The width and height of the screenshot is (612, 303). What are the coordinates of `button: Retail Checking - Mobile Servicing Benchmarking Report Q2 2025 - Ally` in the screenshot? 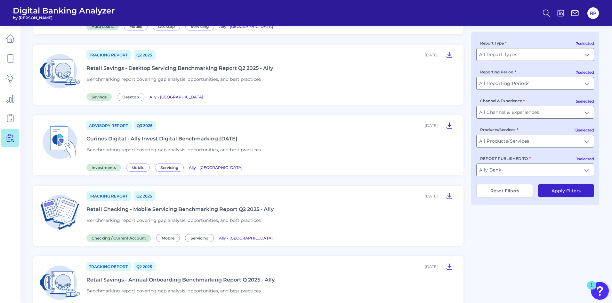 It's located at (450, 196).